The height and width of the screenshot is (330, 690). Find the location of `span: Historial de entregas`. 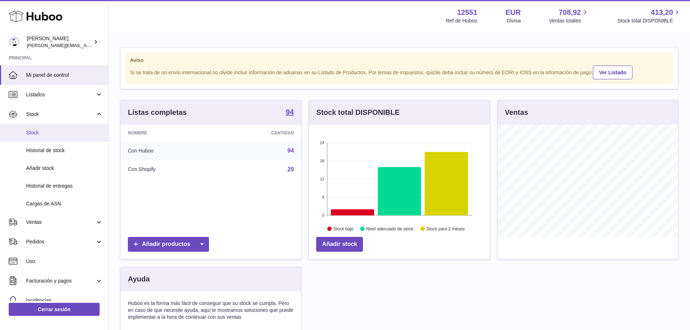

span: Historial de entregas is located at coordinates (64, 186).